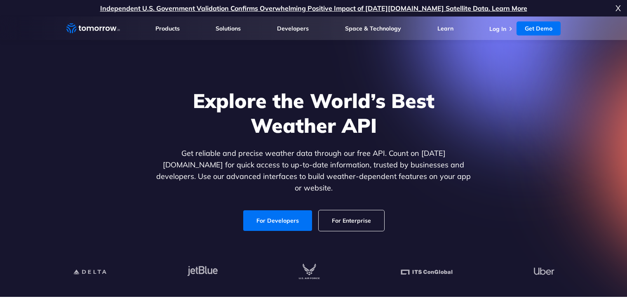 The image size is (627, 301). I want to click on a: Get Demo, so click(538, 28).